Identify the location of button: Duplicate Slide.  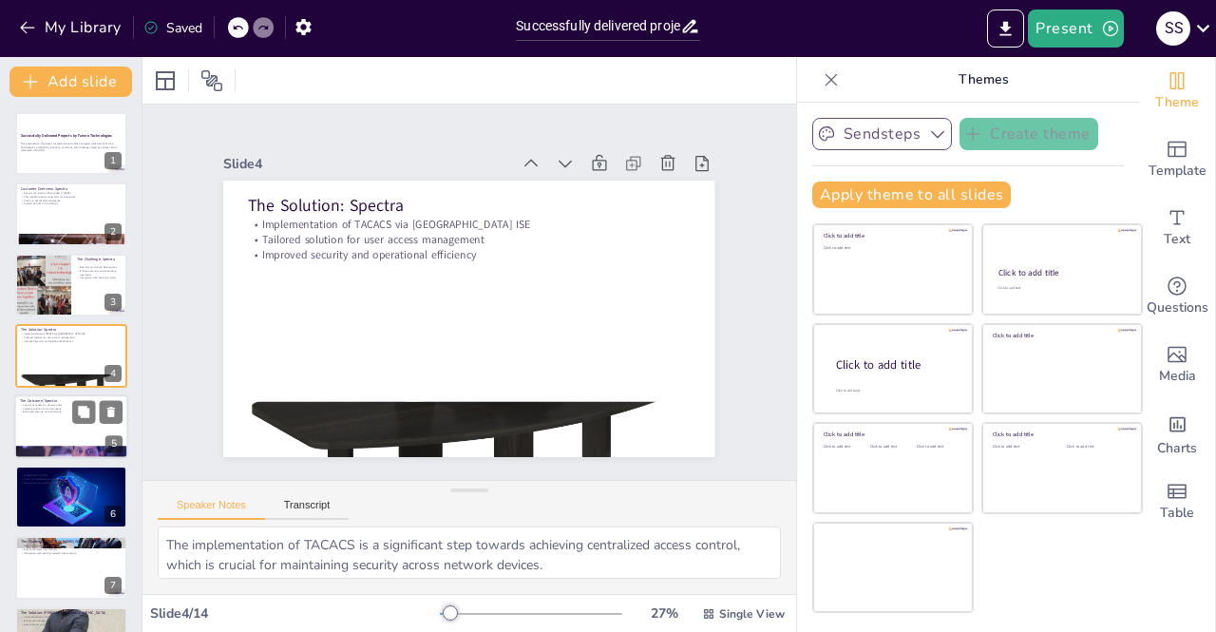
(84, 412).